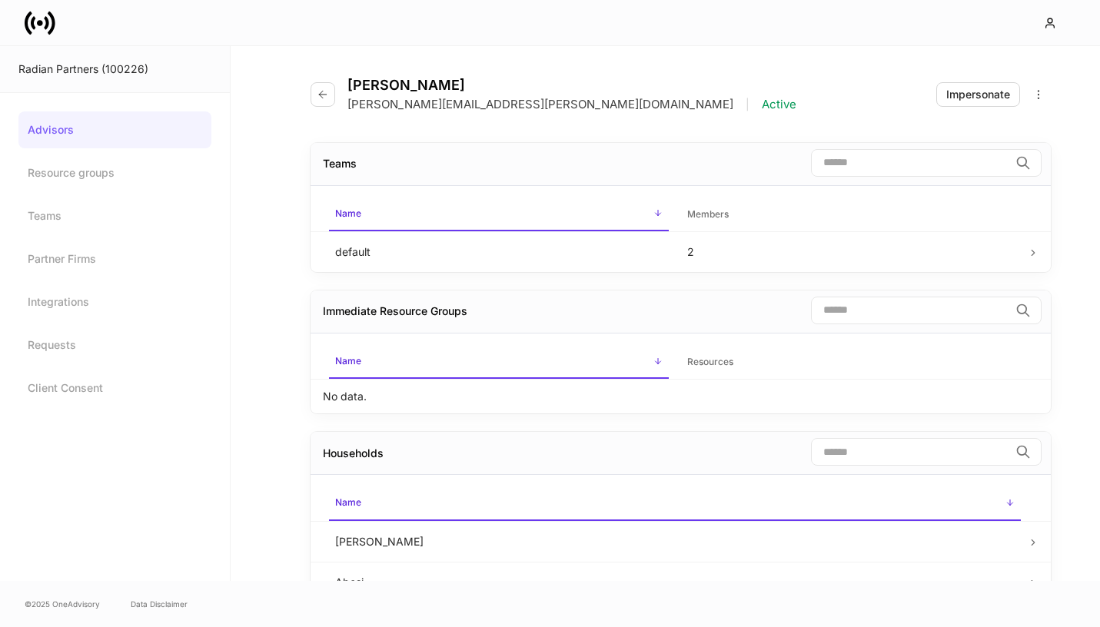 Image resolution: width=1100 pixels, height=627 pixels. I want to click on a: Partner Firms, so click(114, 259).